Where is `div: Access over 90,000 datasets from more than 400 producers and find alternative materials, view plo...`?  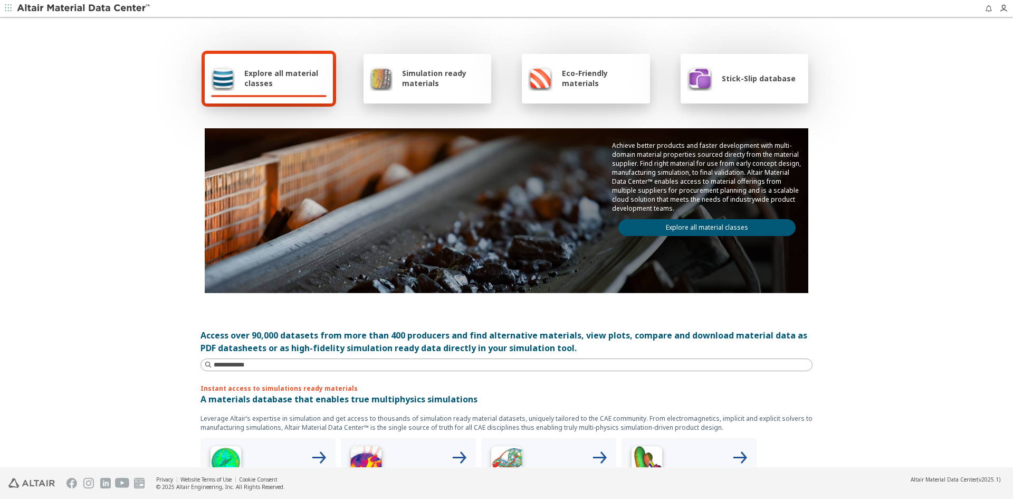
div: Access over 90,000 datasets from more than 400 producers and find alternative materials, view plo... is located at coordinates (506, 341).